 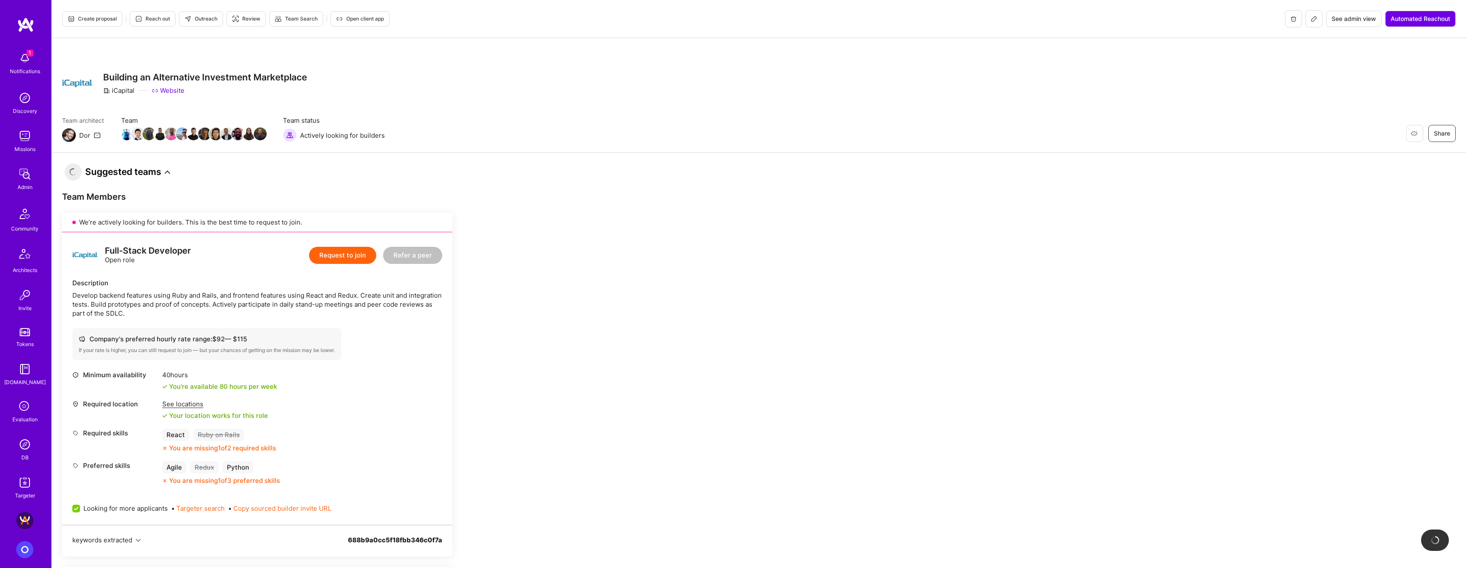 I want to click on i: icon CompanyGray, so click(x=107, y=91).